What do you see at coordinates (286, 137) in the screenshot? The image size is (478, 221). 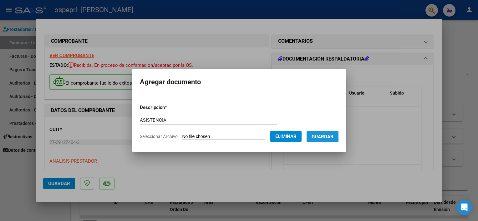 I see `button: Eliminar` at bounding box center [286, 137].